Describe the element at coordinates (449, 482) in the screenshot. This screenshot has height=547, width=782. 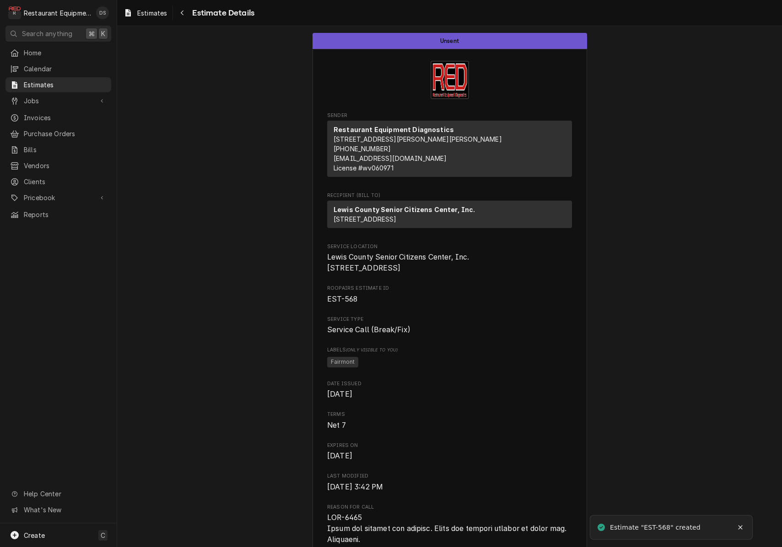
I see `div: Last Modified` at that location.